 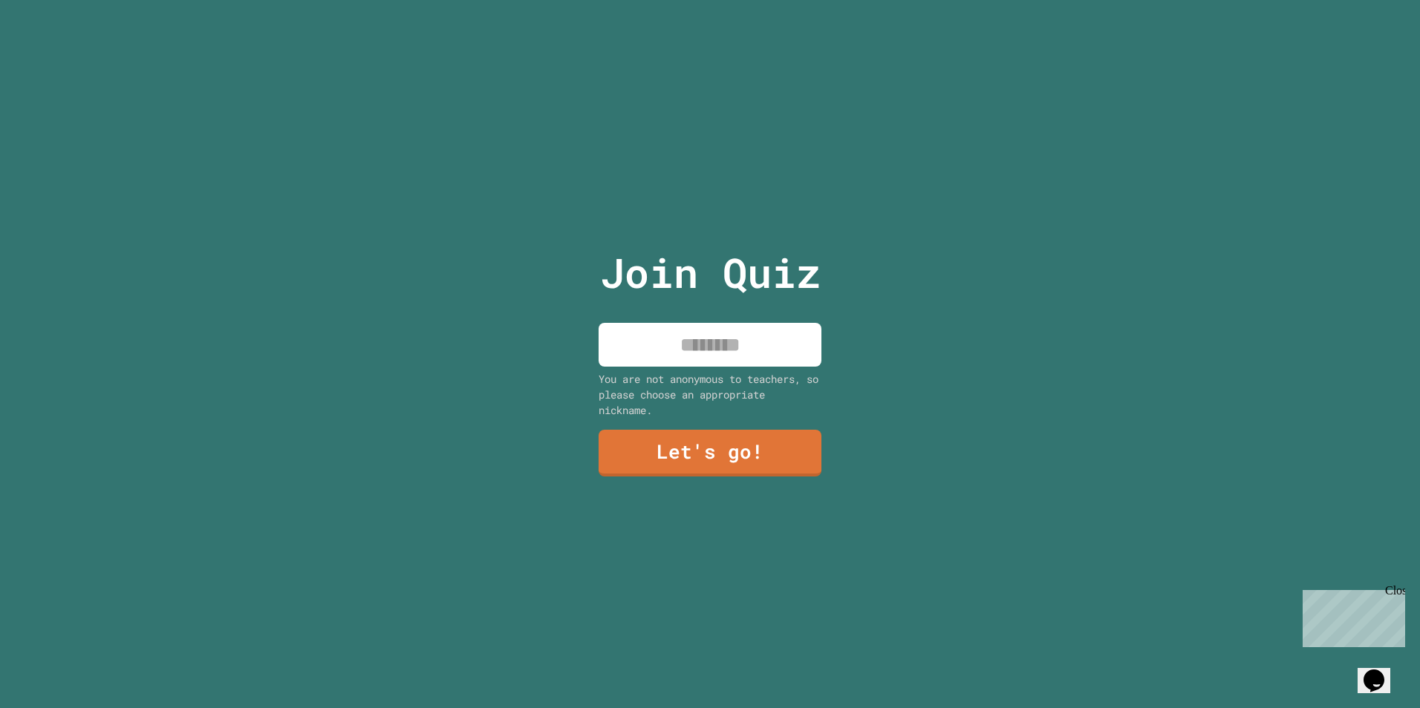 What do you see at coordinates (710, 394) in the screenshot?
I see `div: You are not anonymous to teachers, so please choose an appropriate nickname.` at bounding box center [710, 394].